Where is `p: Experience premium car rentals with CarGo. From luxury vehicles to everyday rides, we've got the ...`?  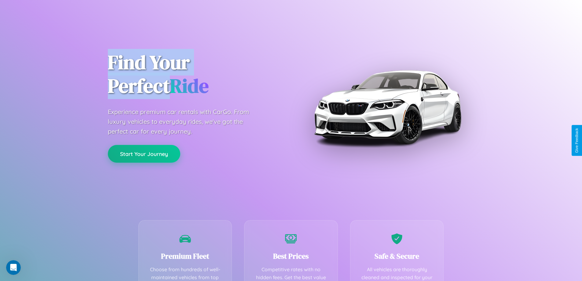 p: Experience premium car rentals with CarGo. From luxury vehicles to everyday rides, we've got the ... is located at coordinates (184, 122).